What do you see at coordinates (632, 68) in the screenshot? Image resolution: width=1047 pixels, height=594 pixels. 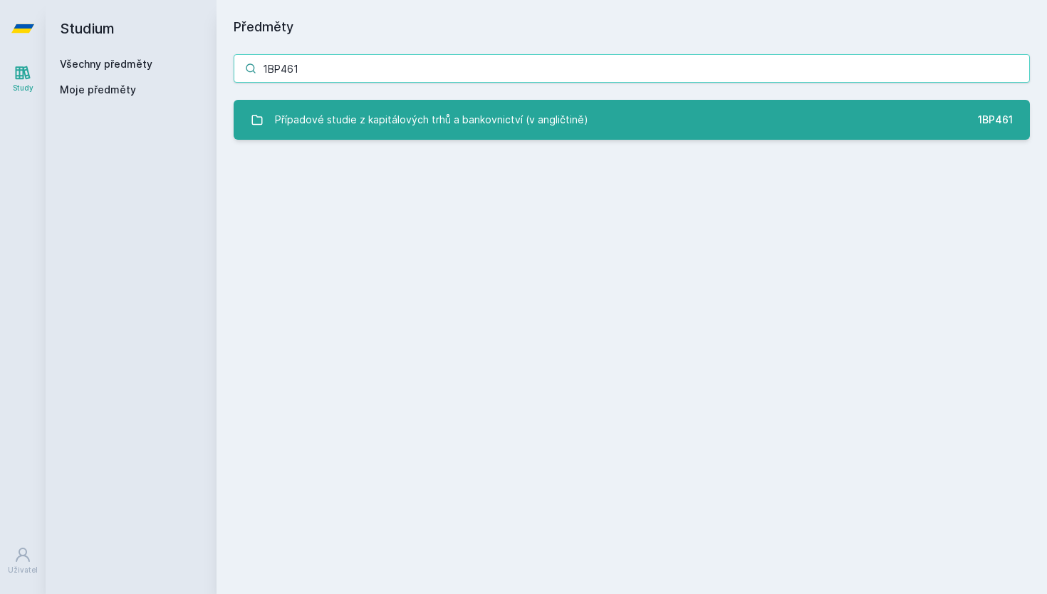 I see `input: Název nebo ident předmětu…` at bounding box center [632, 68].